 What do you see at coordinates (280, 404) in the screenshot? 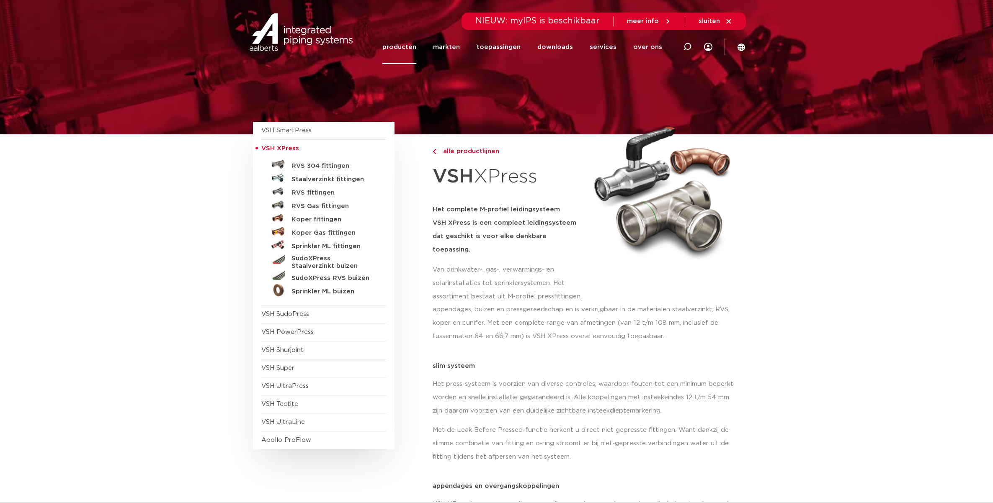
I see `a: VSH Tectite` at bounding box center [280, 404].